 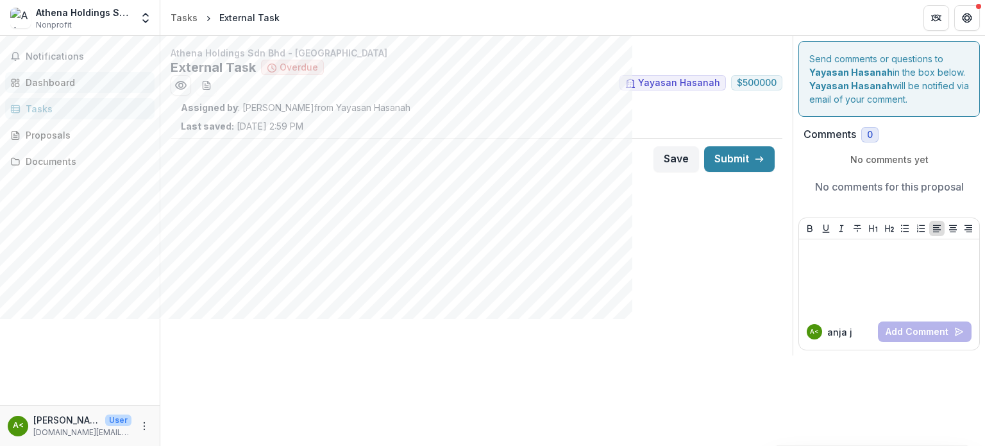 I want to click on div: Dashboard, so click(x=85, y=82).